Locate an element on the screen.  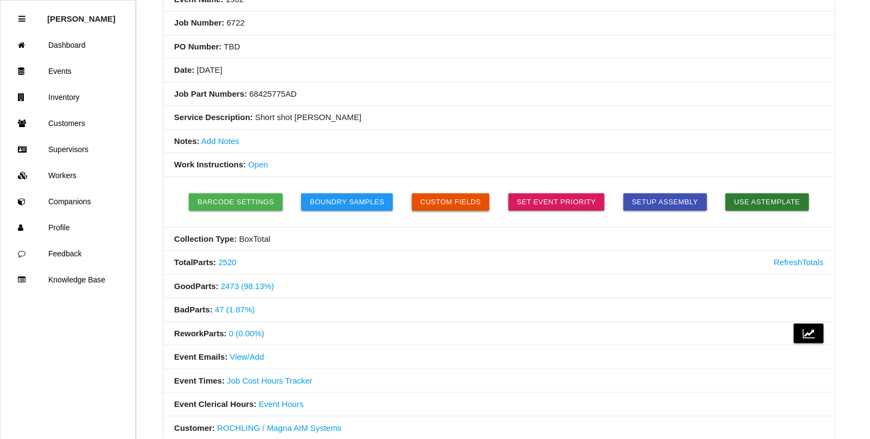
b: Job Part Numbers: is located at coordinates (211, 93).